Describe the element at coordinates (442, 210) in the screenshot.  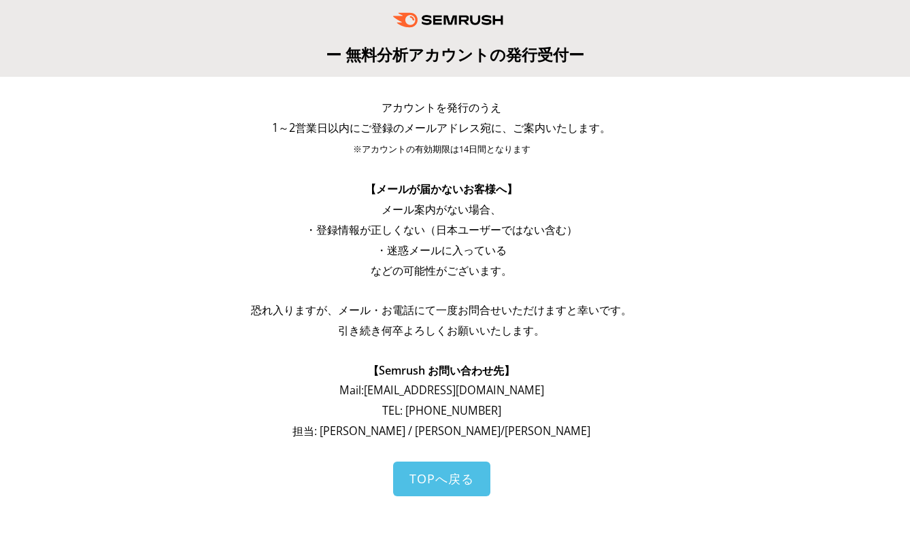
I see `span: メール案内がない場合、` at that location.